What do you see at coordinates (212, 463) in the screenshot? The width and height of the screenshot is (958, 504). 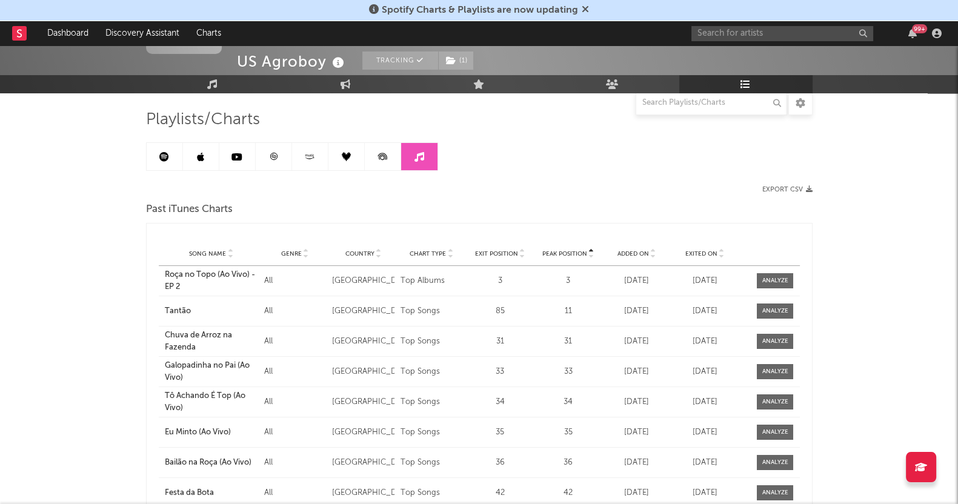 I see `div: Bailão na Roça (Ao Vivo)` at bounding box center [212, 463].